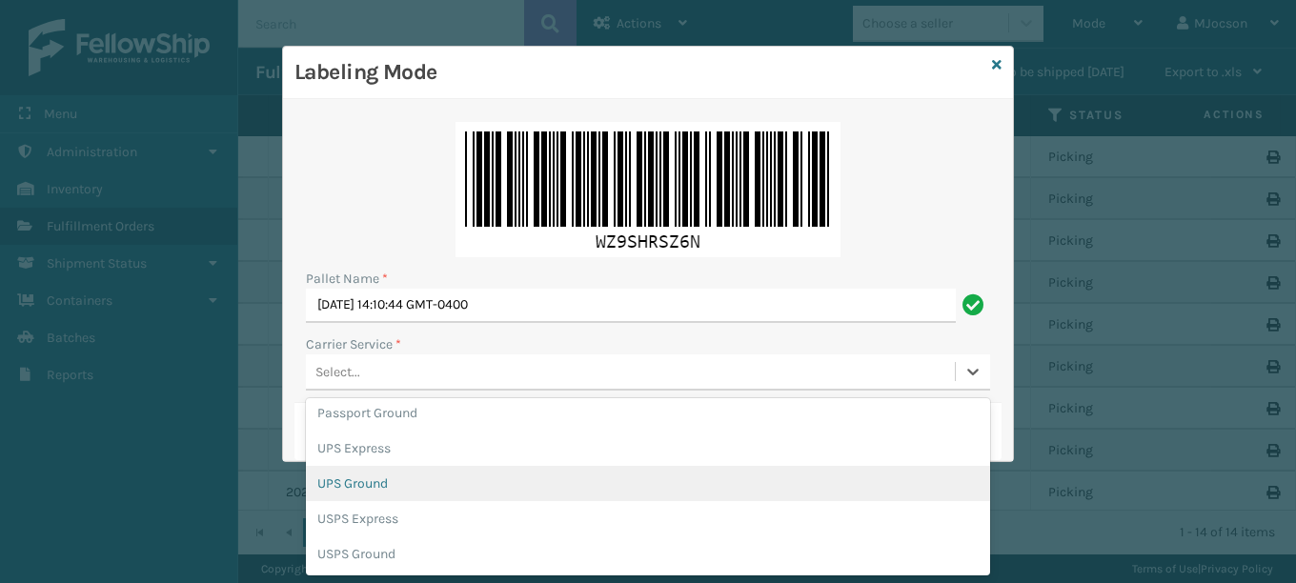  I want to click on img: AOEKXek37xXtAAAAAElFTkSuQmCC, so click(648, 190).